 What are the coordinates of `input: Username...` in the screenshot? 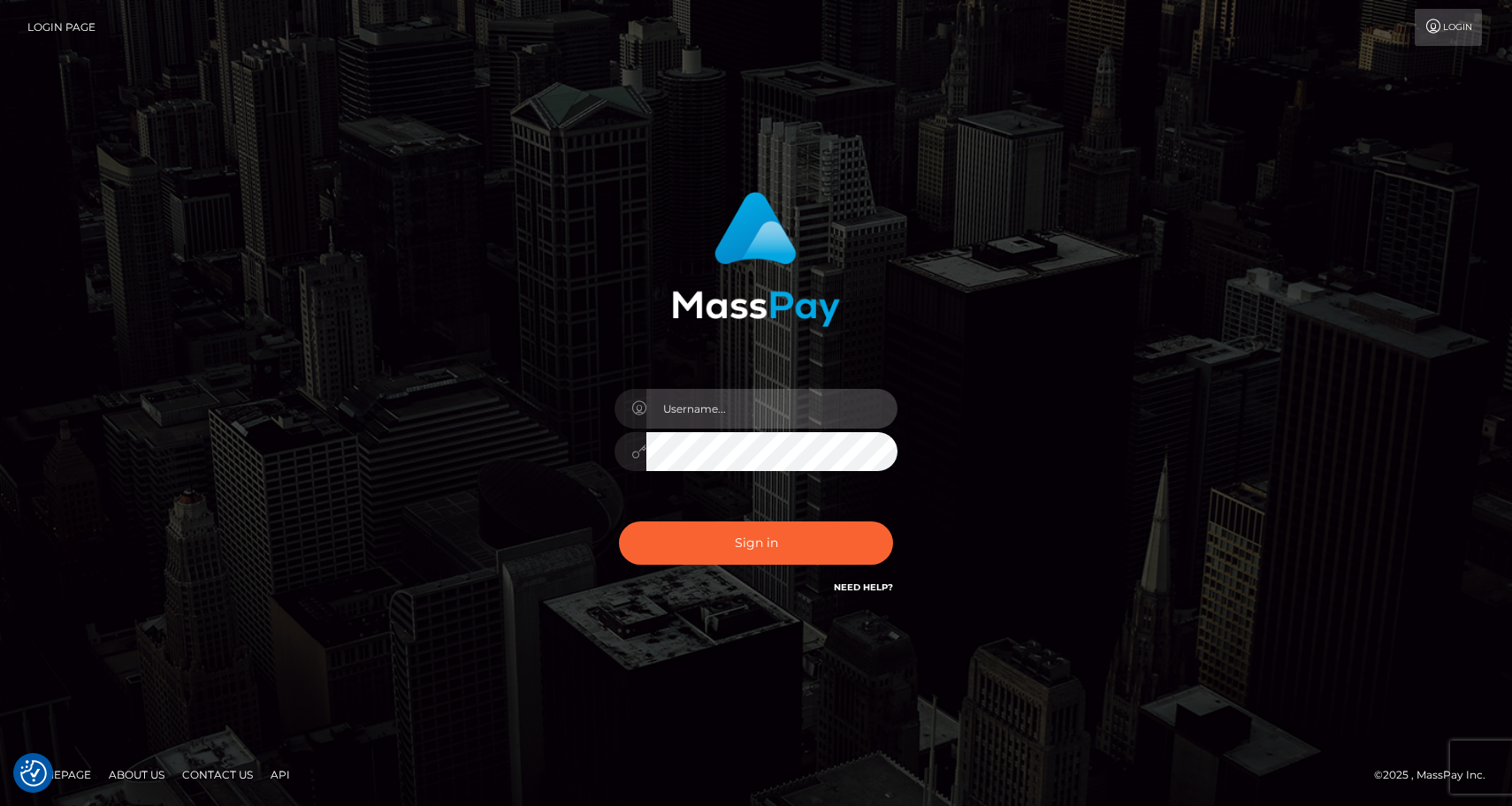 It's located at (772, 409).